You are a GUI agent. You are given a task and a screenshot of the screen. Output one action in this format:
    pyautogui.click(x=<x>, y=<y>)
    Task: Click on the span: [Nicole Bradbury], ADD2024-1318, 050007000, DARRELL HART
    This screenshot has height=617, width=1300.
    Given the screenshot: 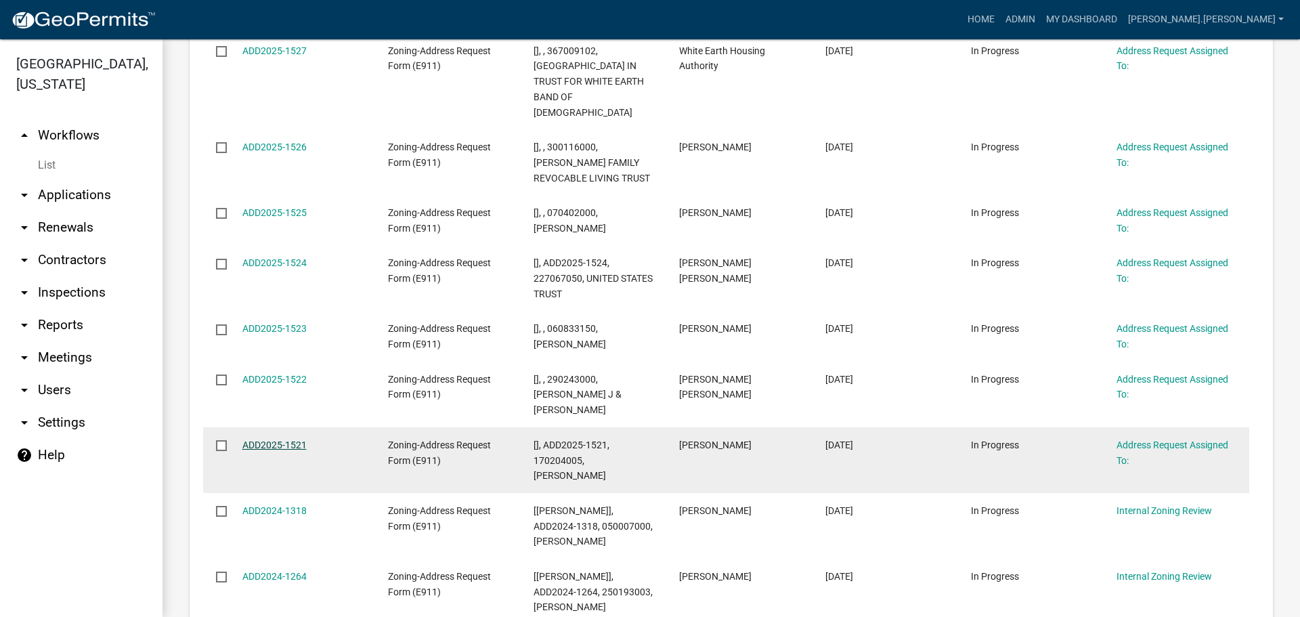 What is the action you would take?
    pyautogui.click(x=593, y=526)
    